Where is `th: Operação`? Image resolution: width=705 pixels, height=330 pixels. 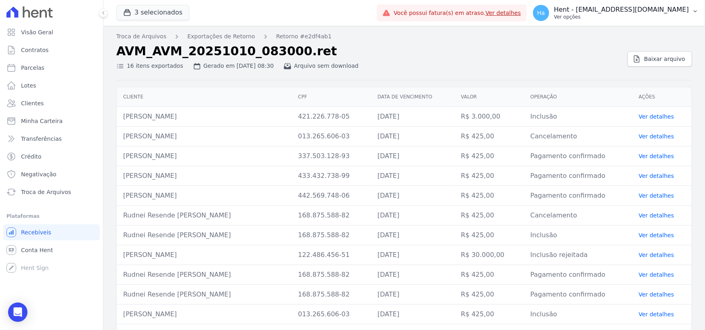
th: Operação is located at coordinates (578, 97).